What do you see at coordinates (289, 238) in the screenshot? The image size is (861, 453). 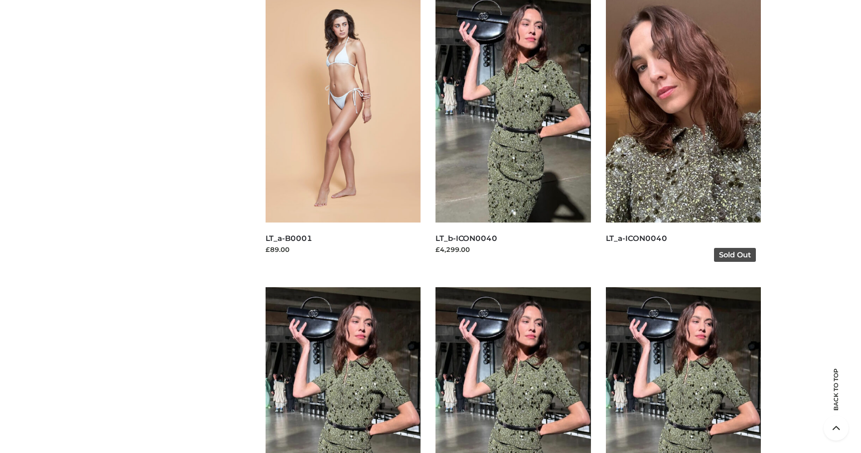 I see `a: LT_a-B0001` at bounding box center [289, 238].